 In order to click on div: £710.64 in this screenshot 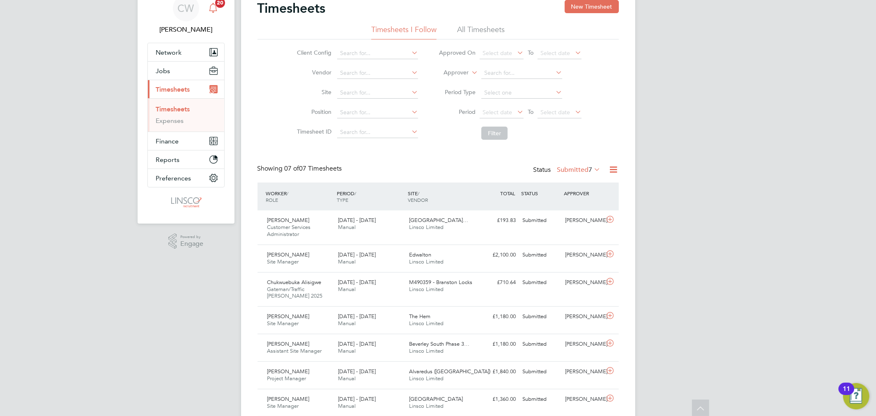, I will do `click(498, 282)`.